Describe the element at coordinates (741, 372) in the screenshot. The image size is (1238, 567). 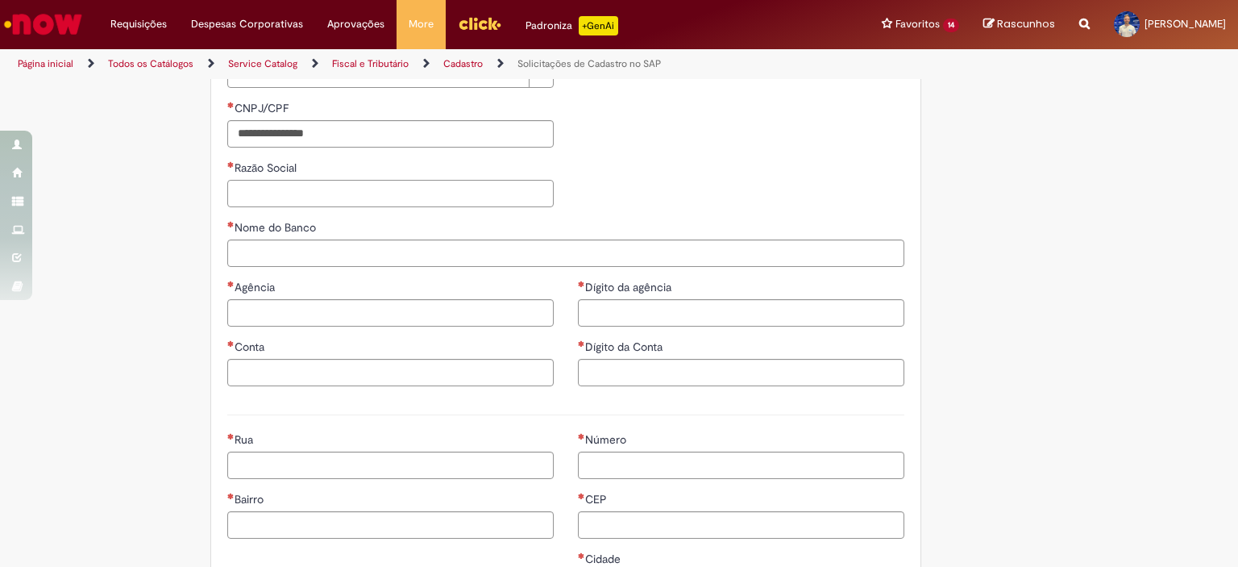
I see `input: Dígito da Conta` at that location.